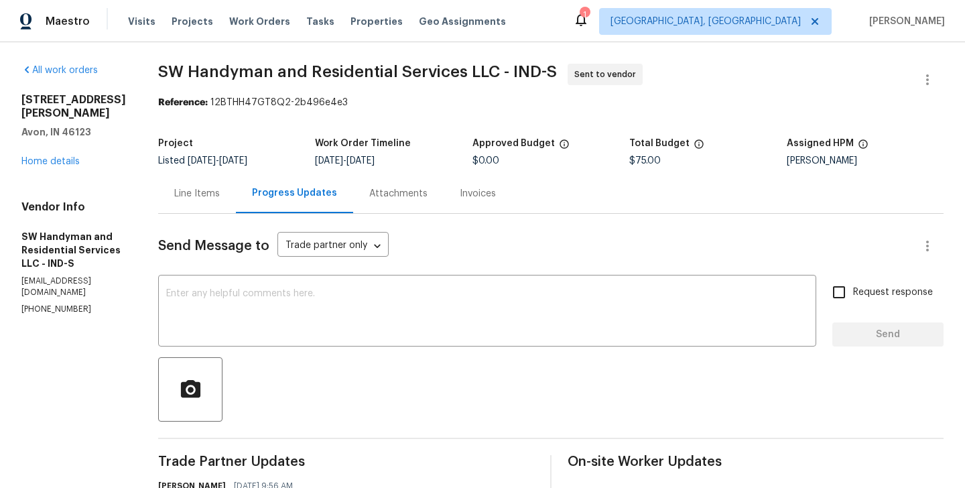 The width and height of the screenshot is (965, 488). What do you see at coordinates (377, 21) in the screenshot?
I see `span: Properties` at bounding box center [377, 21].